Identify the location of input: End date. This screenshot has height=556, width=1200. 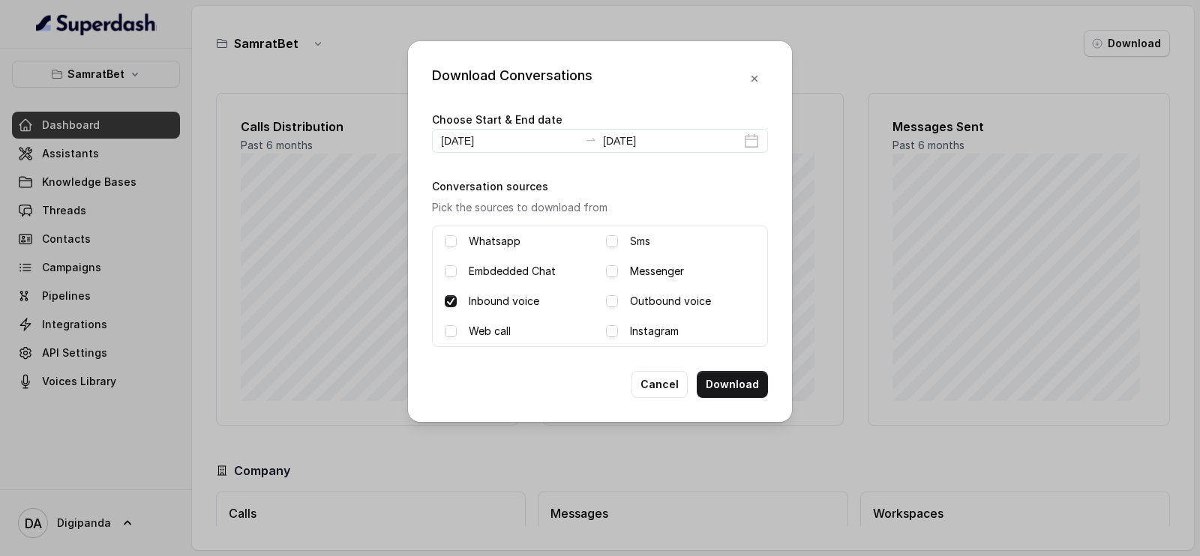
(672, 141).